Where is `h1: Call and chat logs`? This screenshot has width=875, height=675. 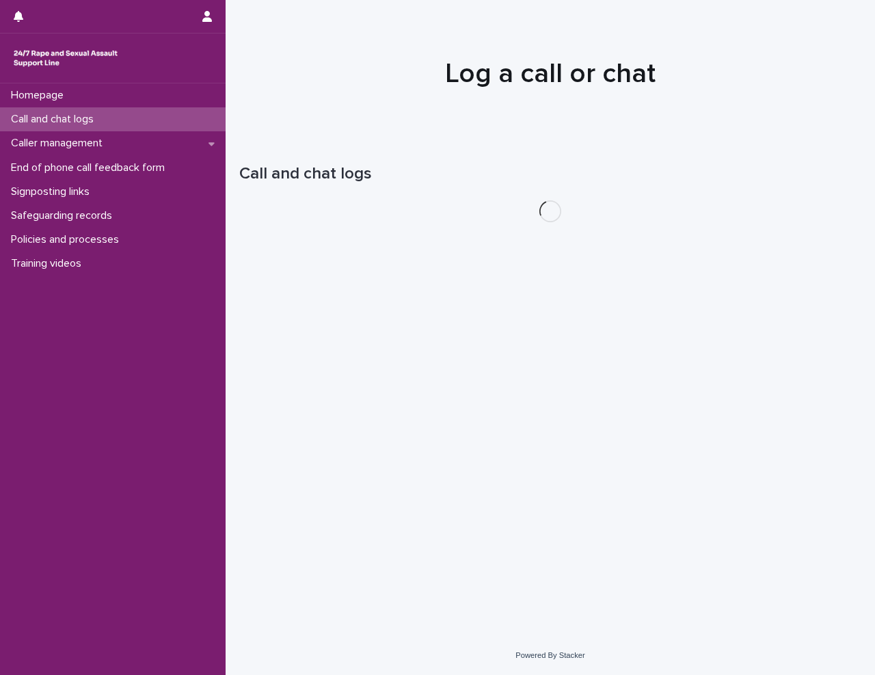 h1: Call and chat logs is located at coordinates (550, 174).